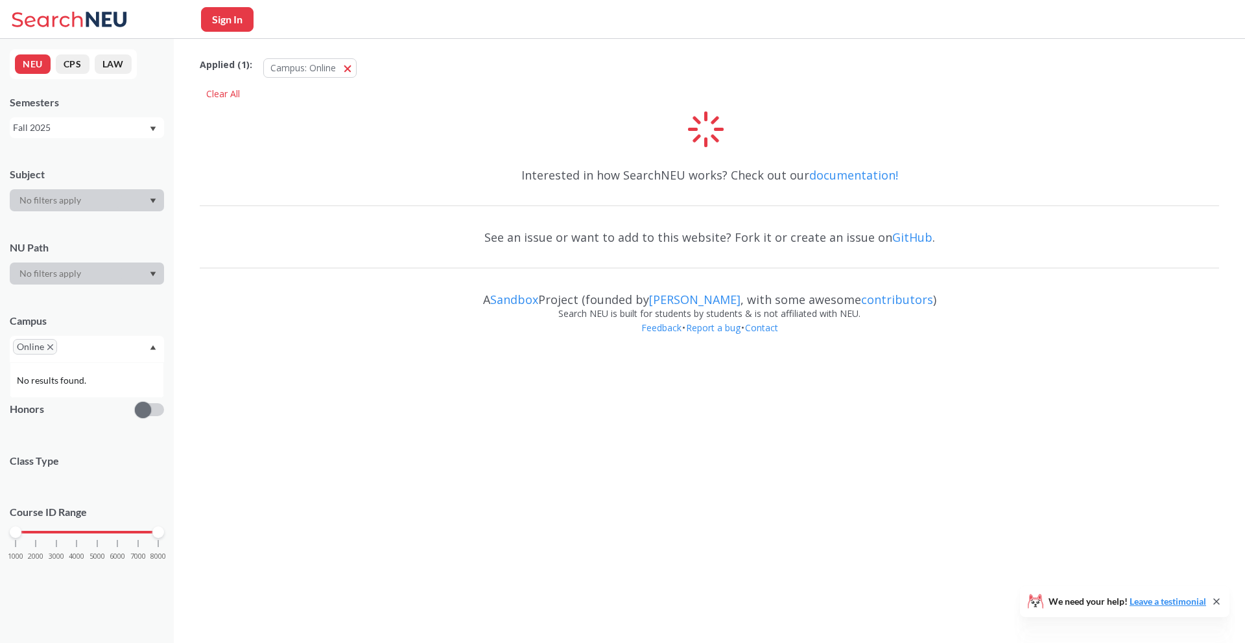  Describe the element at coordinates (87, 128) in the screenshot. I see `div: Fall 2025Dropdown arrow` at that location.